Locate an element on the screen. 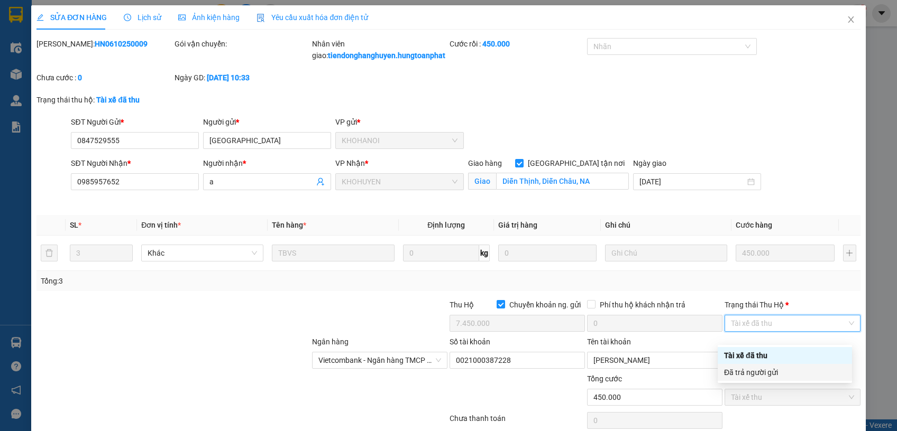 The width and height of the screenshot is (897, 431). div: Gói vận chuyển: is located at coordinates (242, 44).